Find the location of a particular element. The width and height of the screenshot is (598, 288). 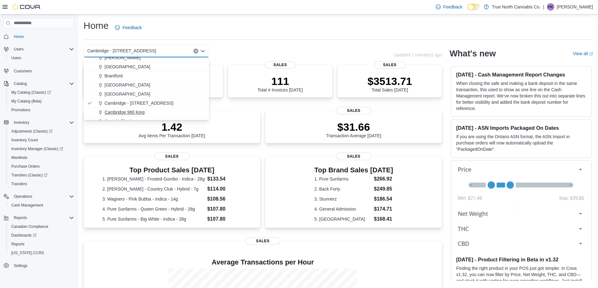

dt: 2. Back Forty is located at coordinates (343, 189).